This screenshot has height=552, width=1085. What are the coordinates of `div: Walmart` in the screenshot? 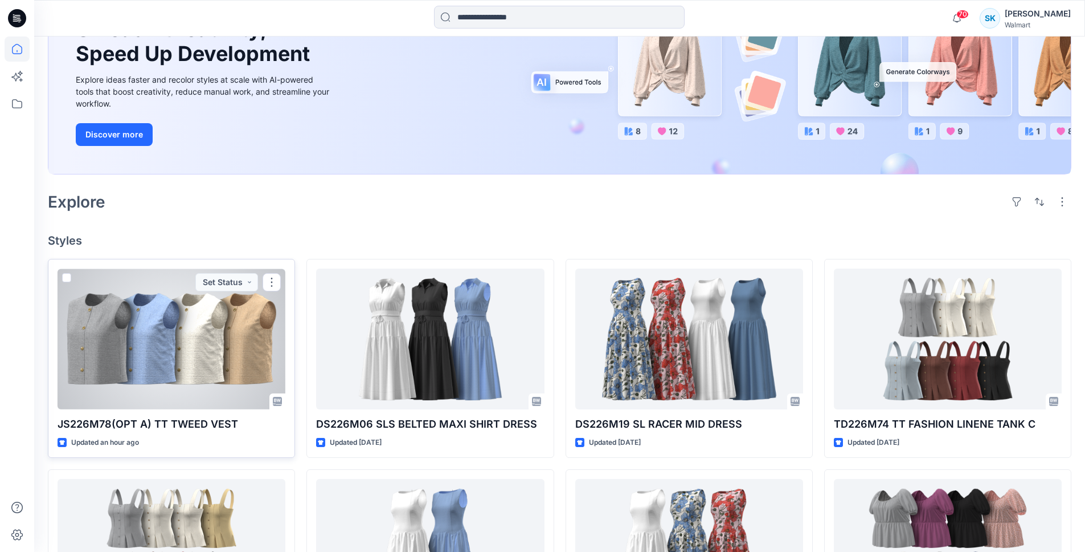 It's located at (1038, 24).